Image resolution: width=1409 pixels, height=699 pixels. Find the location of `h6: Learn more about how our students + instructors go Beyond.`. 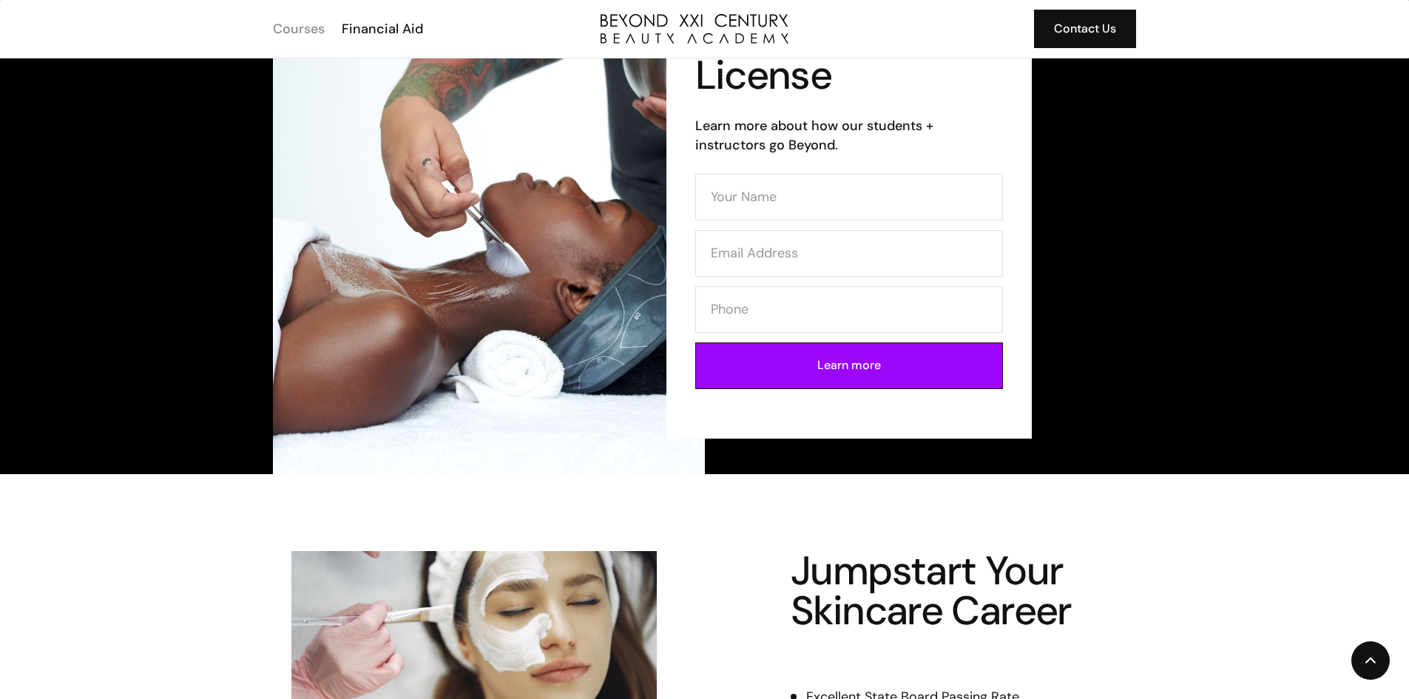

h6: Learn more about how our students + instructors go Beyond. is located at coordinates (849, 135).